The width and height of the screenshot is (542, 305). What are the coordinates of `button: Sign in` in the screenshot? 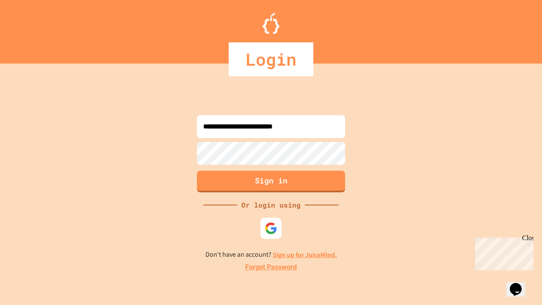 It's located at (271, 181).